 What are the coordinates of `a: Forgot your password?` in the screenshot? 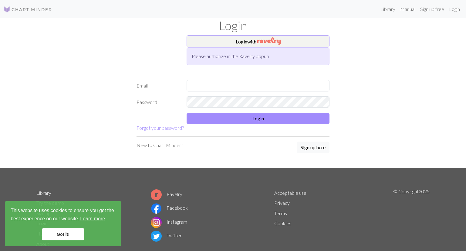 It's located at (160, 127).